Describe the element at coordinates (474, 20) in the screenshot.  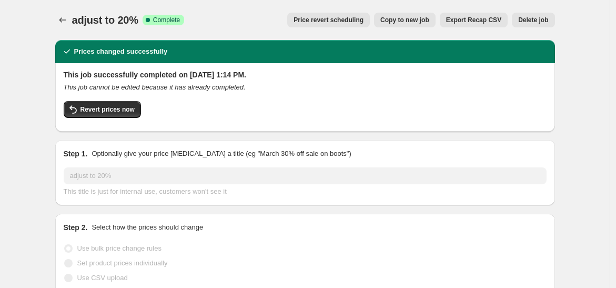
I see `button: Export Recap CSV` at that location.